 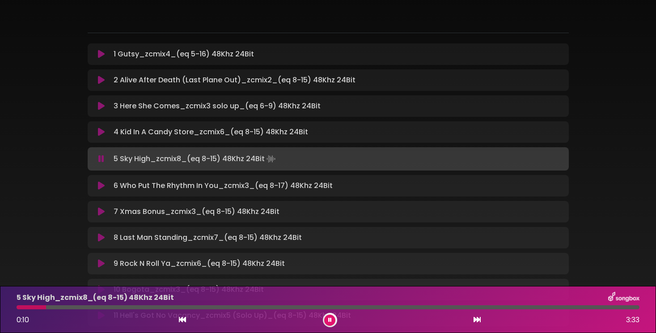 I want to click on p: 3 Here She Comes_zcmix3 solo up_(eq 6-9) 48Khz 24Bit, so click(x=217, y=106).